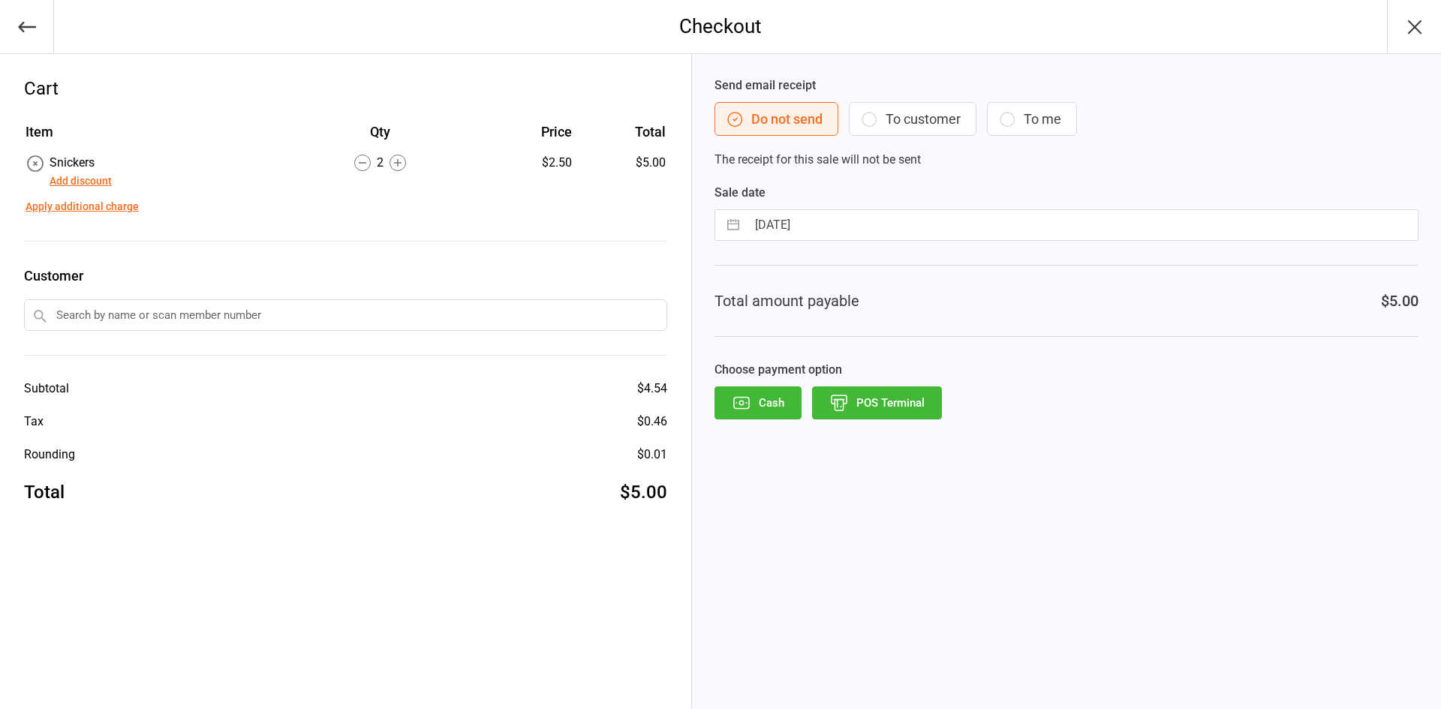 This screenshot has width=1441, height=709. What do you see at coordinates (80, 181) in the screenshot?
I see `button: Add discount` at bounding box center [80, 181].